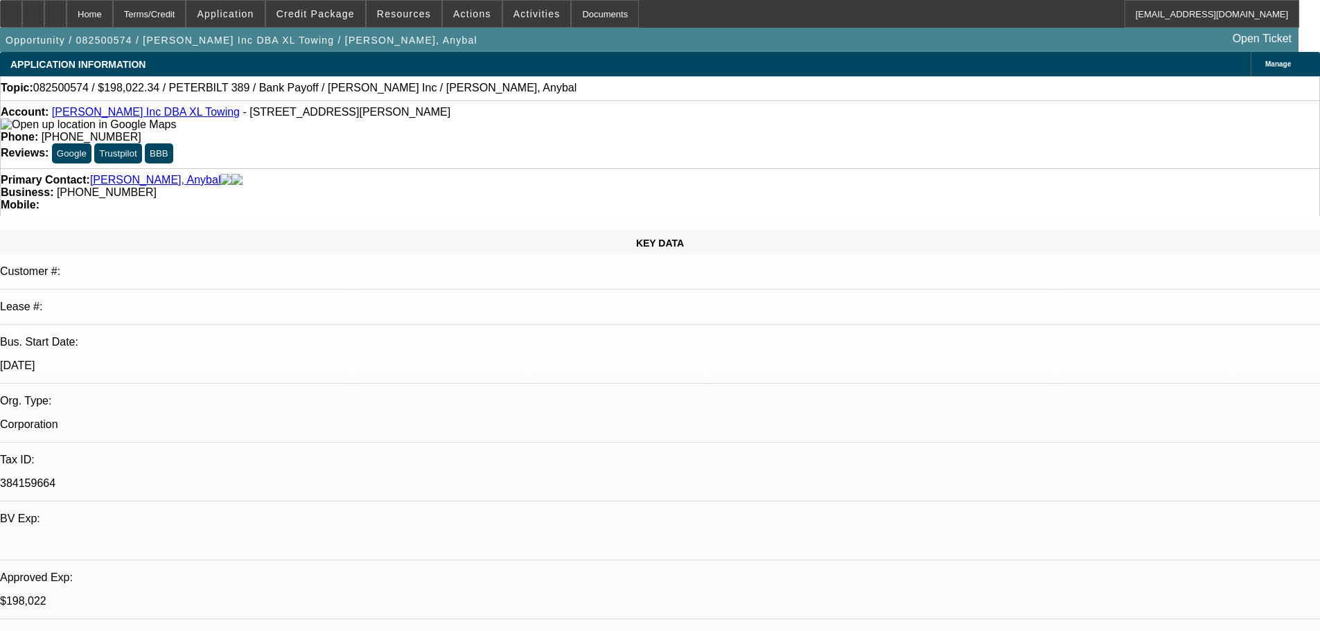 This screenshot has height=631, width=1320. I want to click on button: Resources, so click(404, 14).